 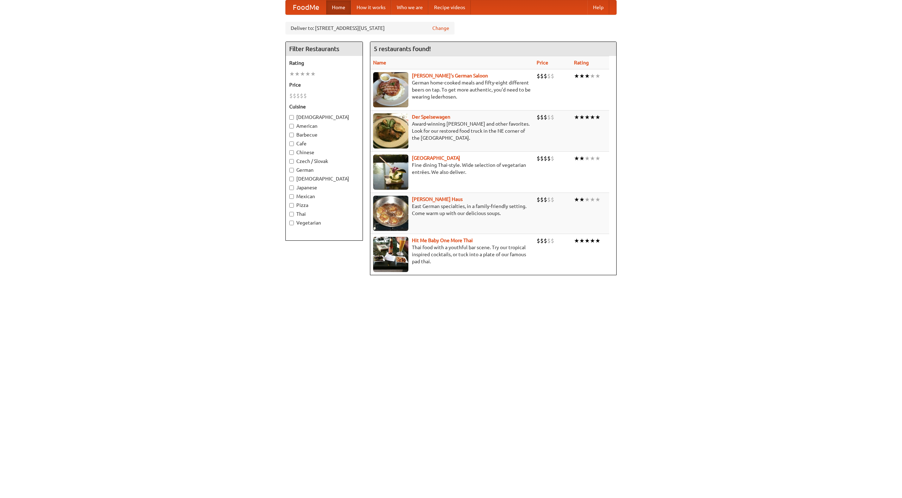 What do you see at coordinates (452, 169) in the screenshot?
I see `p: Fine dining Thai-style. Wide selection of vegetarian entrées. We also deliver.` at bounding box center [452, 169].